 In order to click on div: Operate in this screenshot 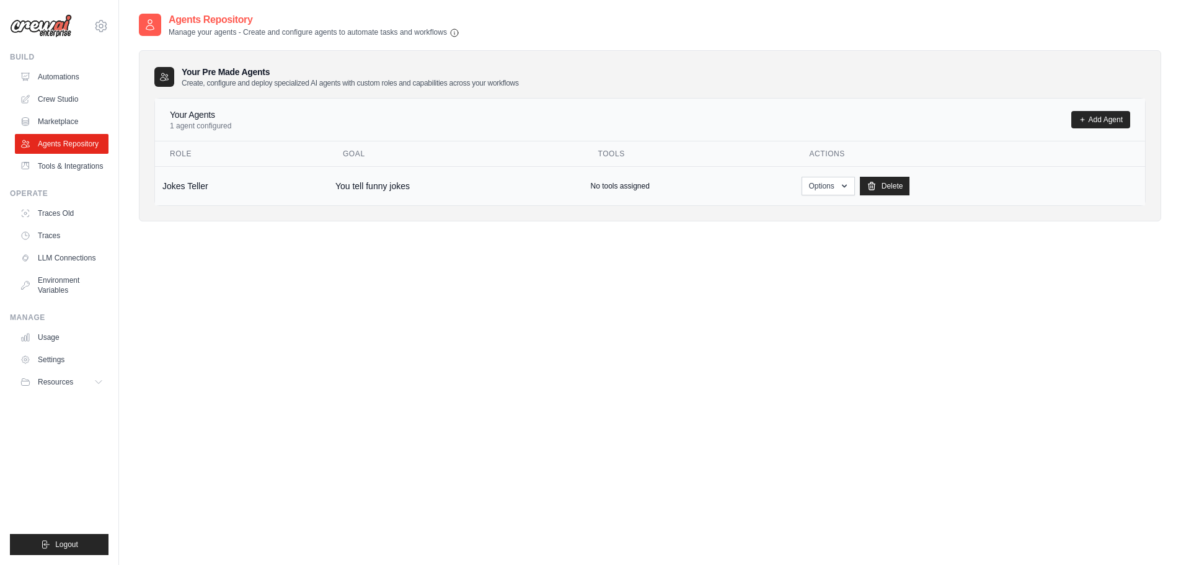, I will do `click(59, 193)`.